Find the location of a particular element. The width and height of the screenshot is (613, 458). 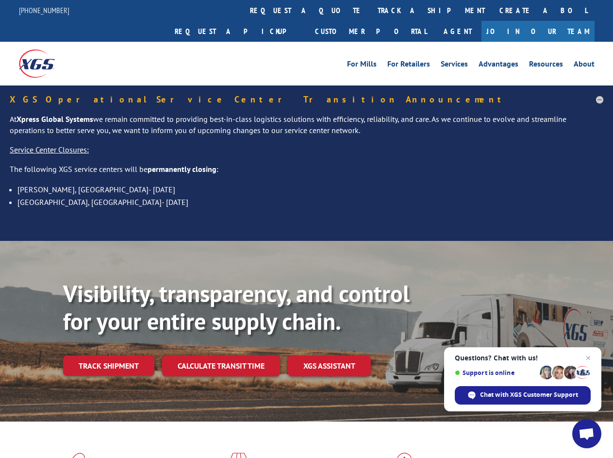

a: Request a pickup is located at coordinates (238, 31).